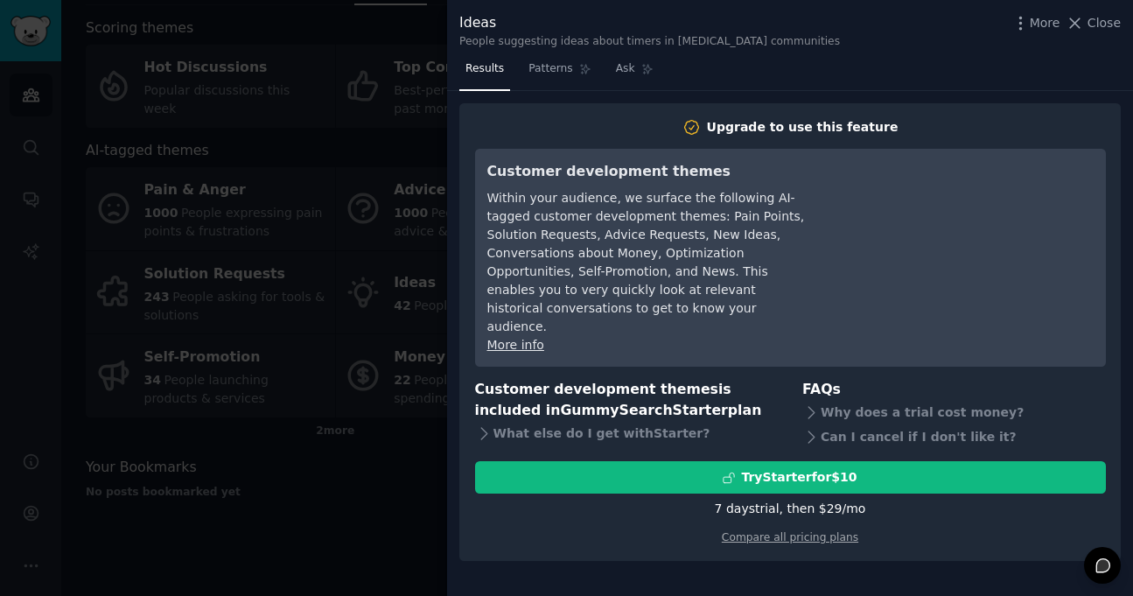 The width and height of the screenshot is (1133, 596). Describe the element at coordinates (550, 69) in the screenshot. I see `span: Patterns` at that location.